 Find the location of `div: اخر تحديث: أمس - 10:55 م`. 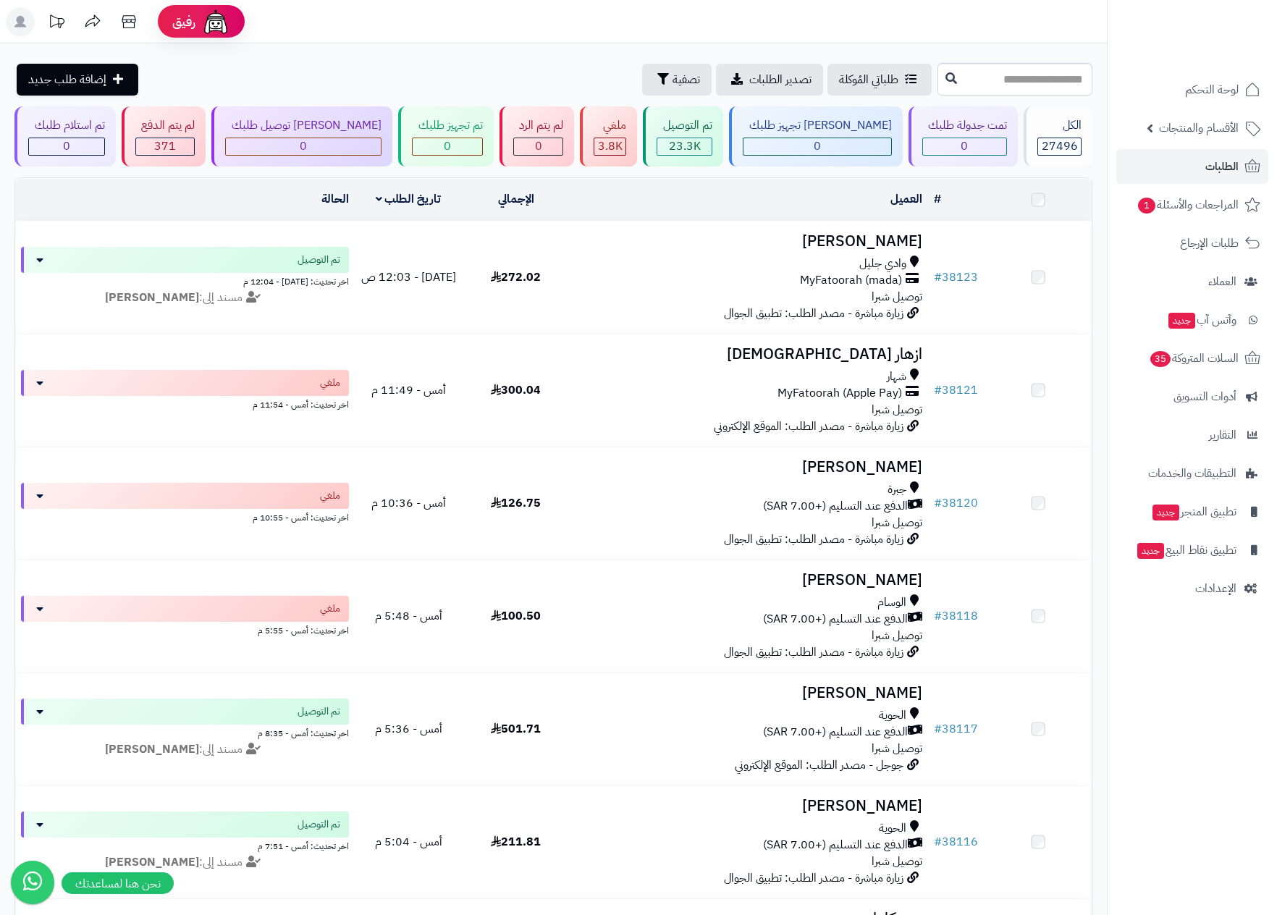

div: اخر تحديث: أمس - 10:55 م is located at coordinates (185, 516).